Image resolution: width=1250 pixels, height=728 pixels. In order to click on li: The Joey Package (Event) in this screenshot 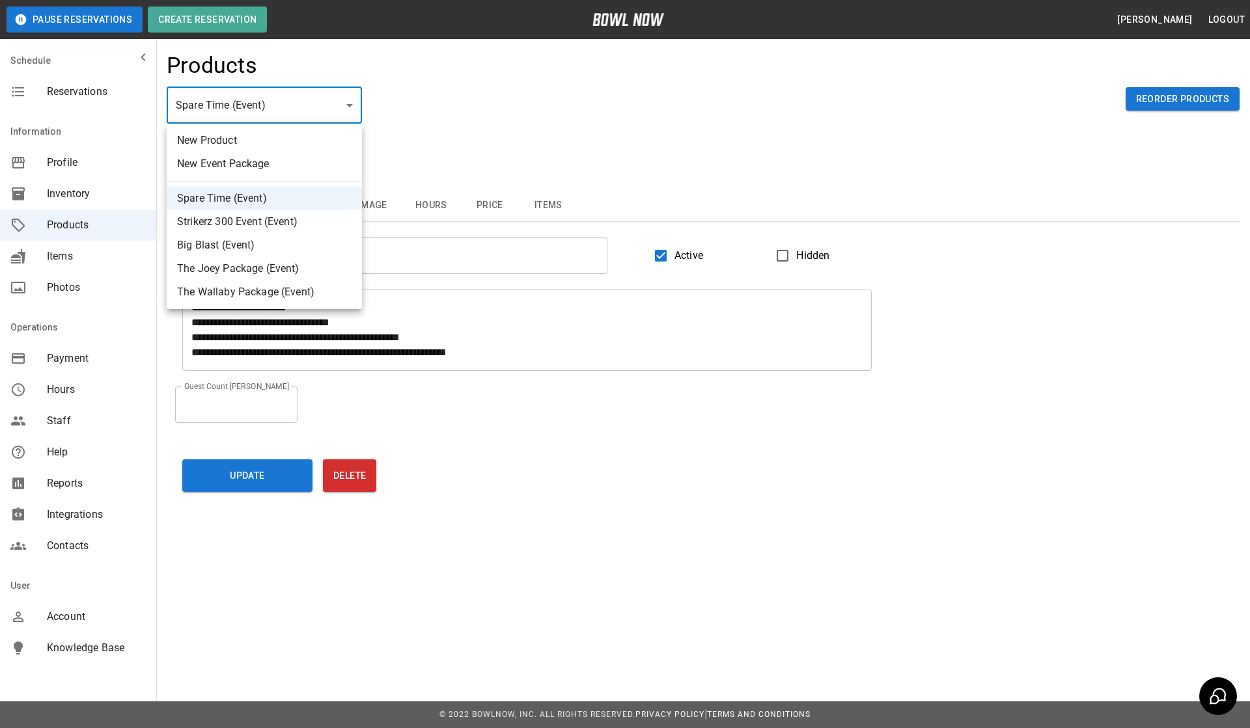, I will do `click(264, 269)`.